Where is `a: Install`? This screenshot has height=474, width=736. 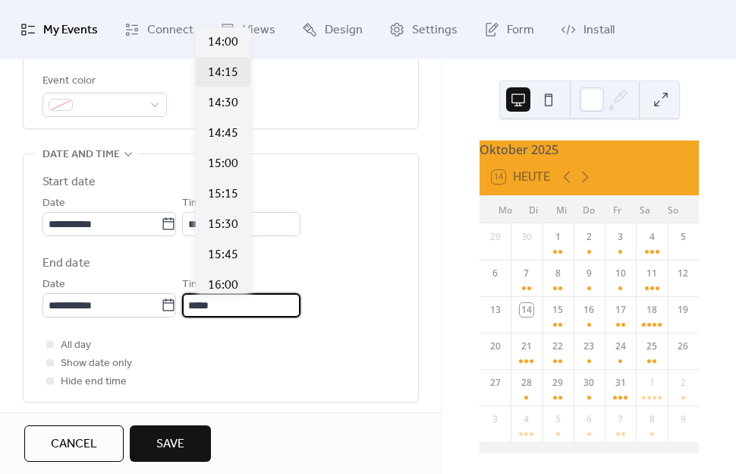 a: Install is located at coordinates (588, 30).